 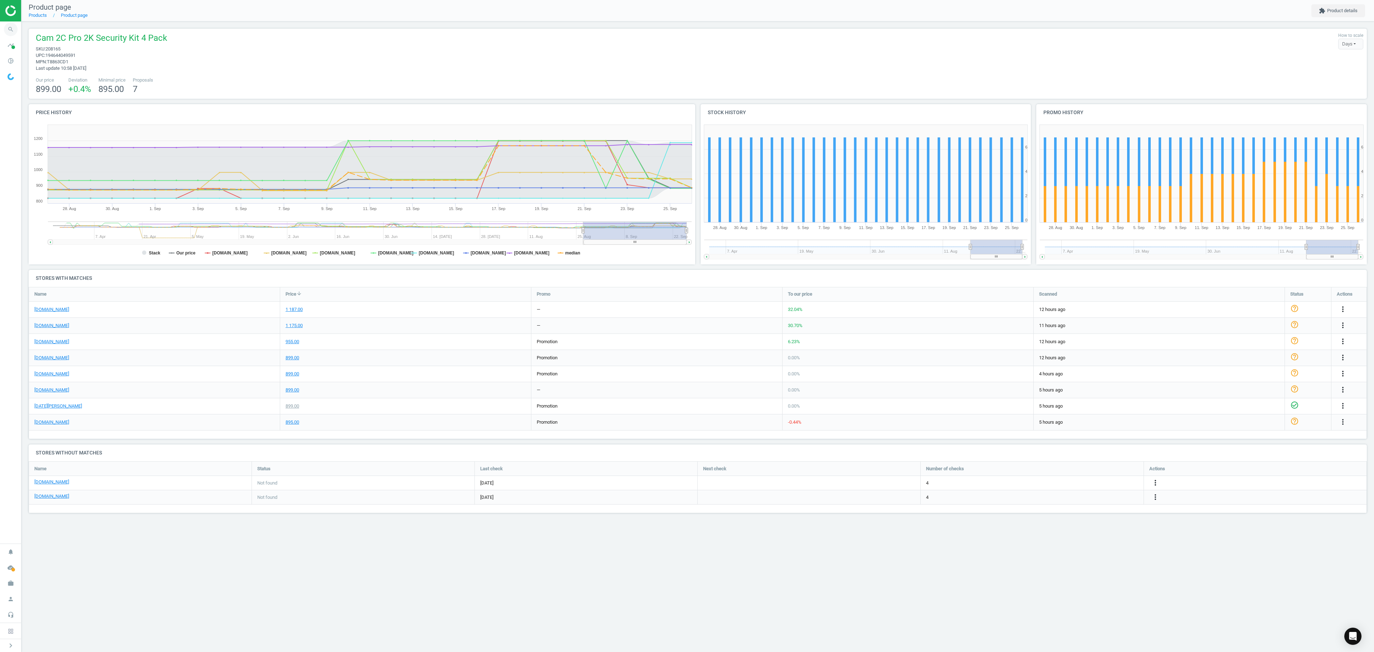 I want to click on span: 32.04 %, so click(x=795, y=309).